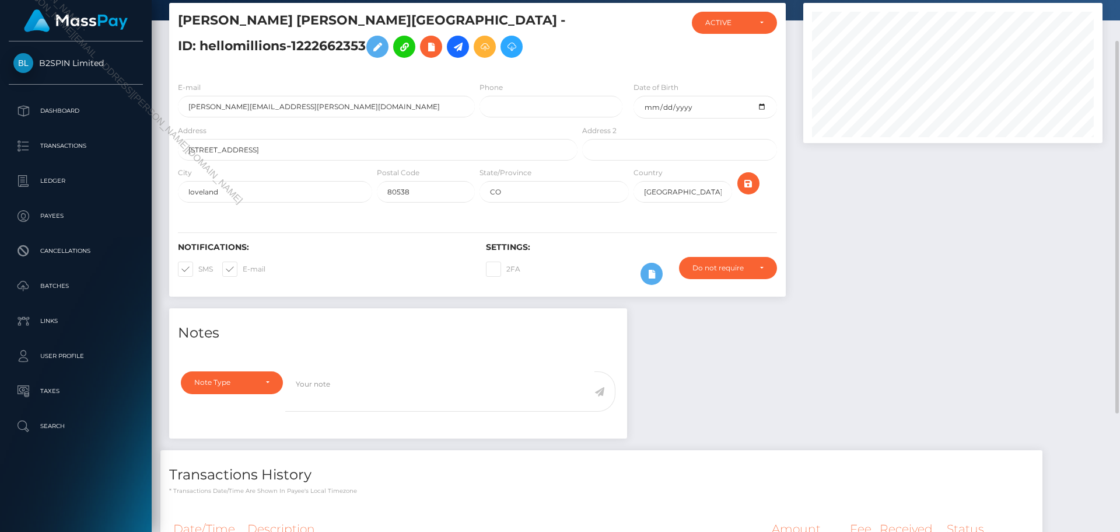 The image size is (1120, 532). I want to click on label: Phone, so click(491, 88).